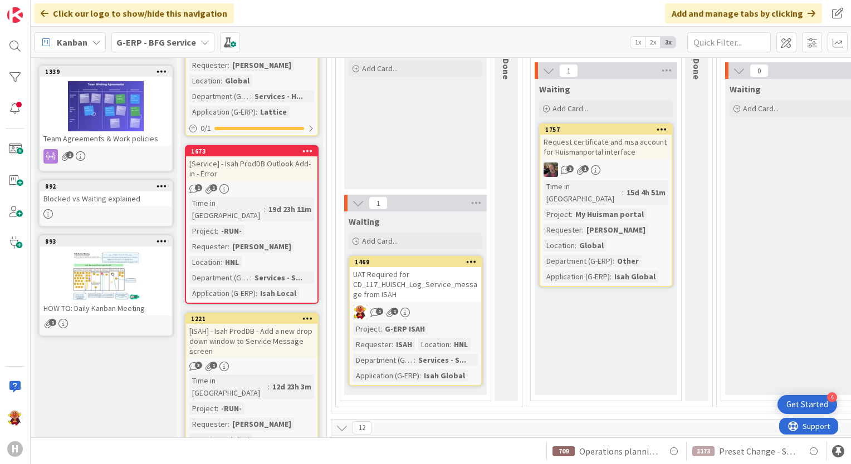 Image resolution: width=851 pixels, height=464 pixels. I want to click on a: 1339Team Agreements & Work policies, so click(106, 119).